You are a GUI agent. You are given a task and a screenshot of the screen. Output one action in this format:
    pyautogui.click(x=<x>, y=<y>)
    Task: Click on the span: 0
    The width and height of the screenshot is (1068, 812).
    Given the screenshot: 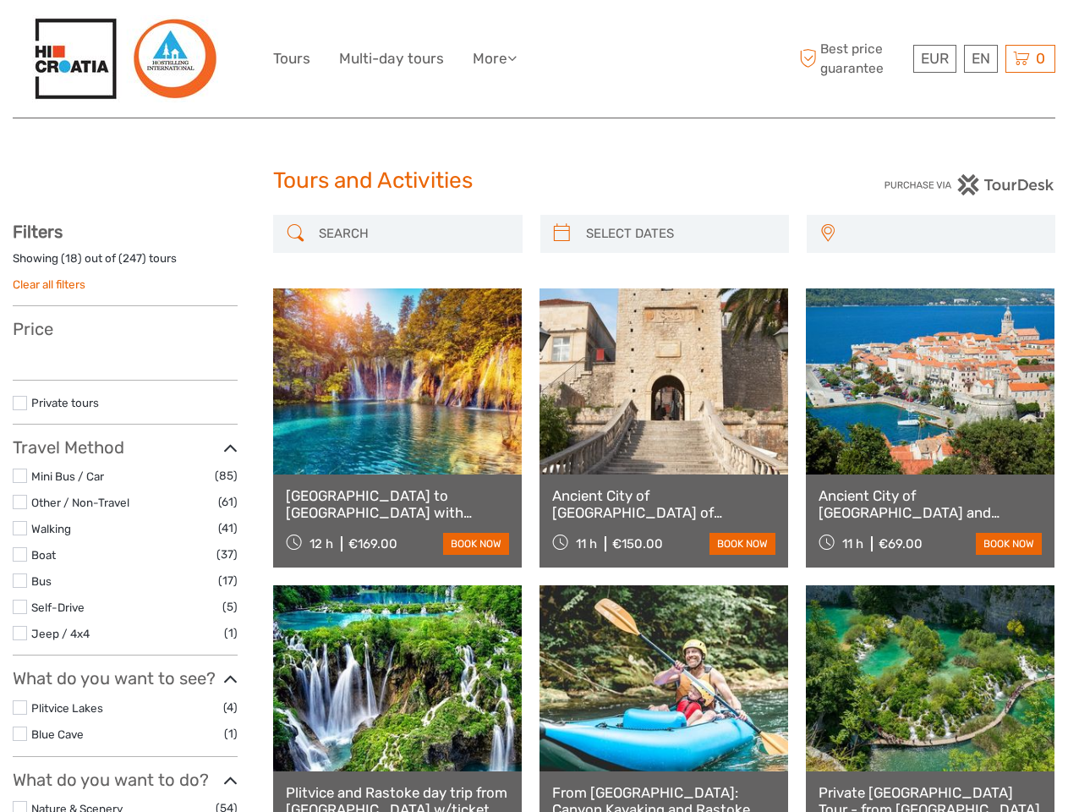 What is the action you would take?
    pyautogui.click(x=1040, y=58)
    